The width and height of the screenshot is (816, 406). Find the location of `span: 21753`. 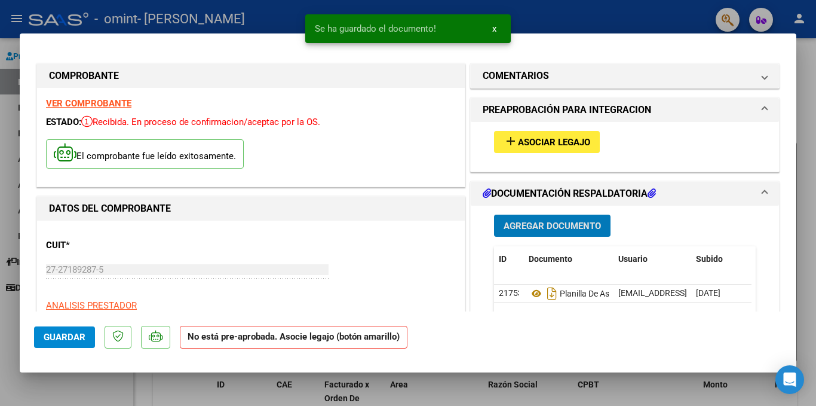

span: 21753 is located at coordinates (511, 293).